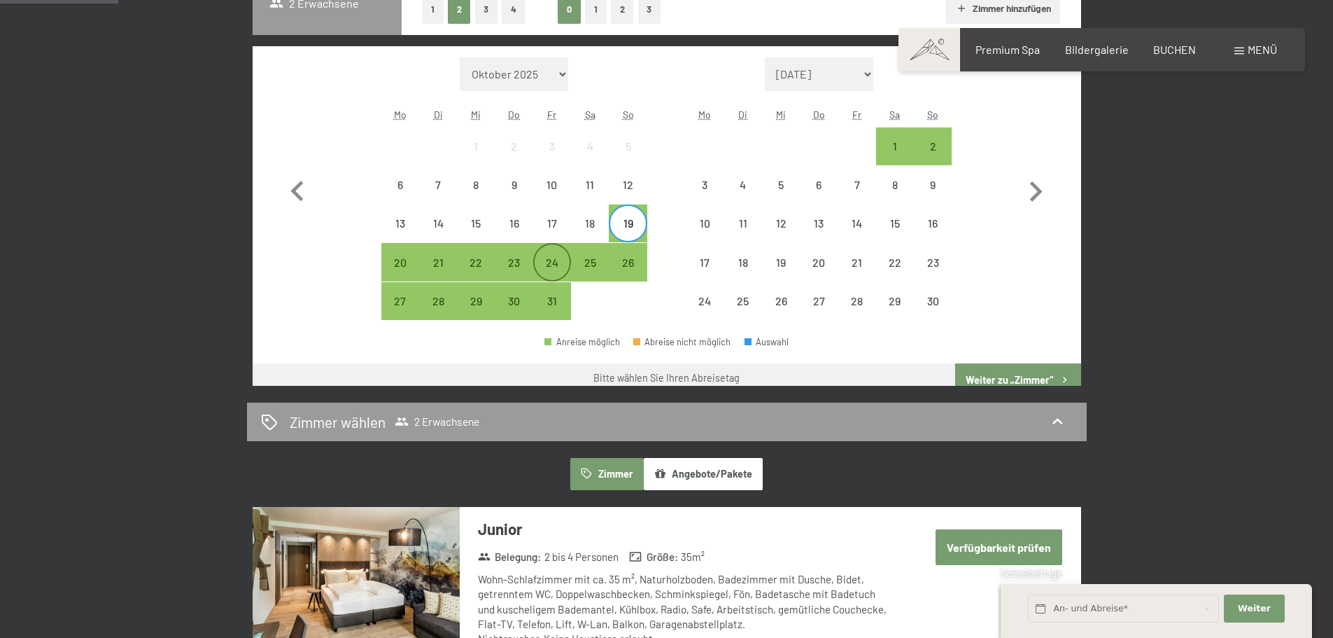  What do you see at coordinates (590, 146) in the screenshot?
I see `div: Sat Oct 04 2025` at bounding box center [590, 146].